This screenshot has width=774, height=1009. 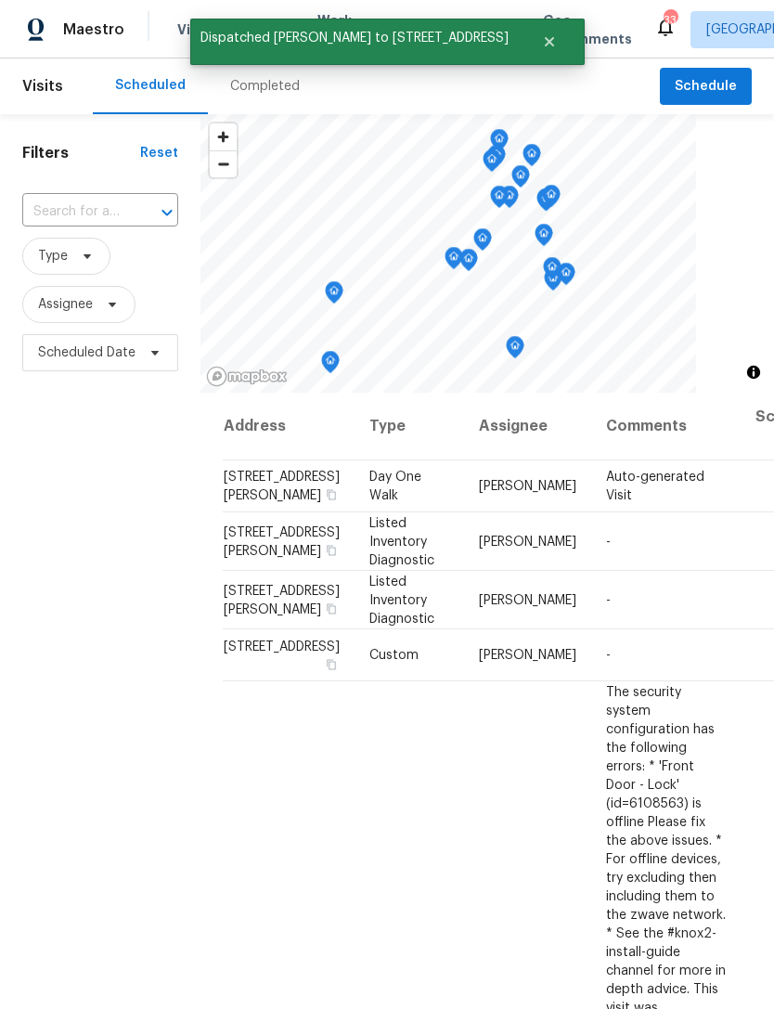 What do you see at coordinates (666, 426) in the screenshot?
I see `th: Comments` at bounding box center [666, 426].